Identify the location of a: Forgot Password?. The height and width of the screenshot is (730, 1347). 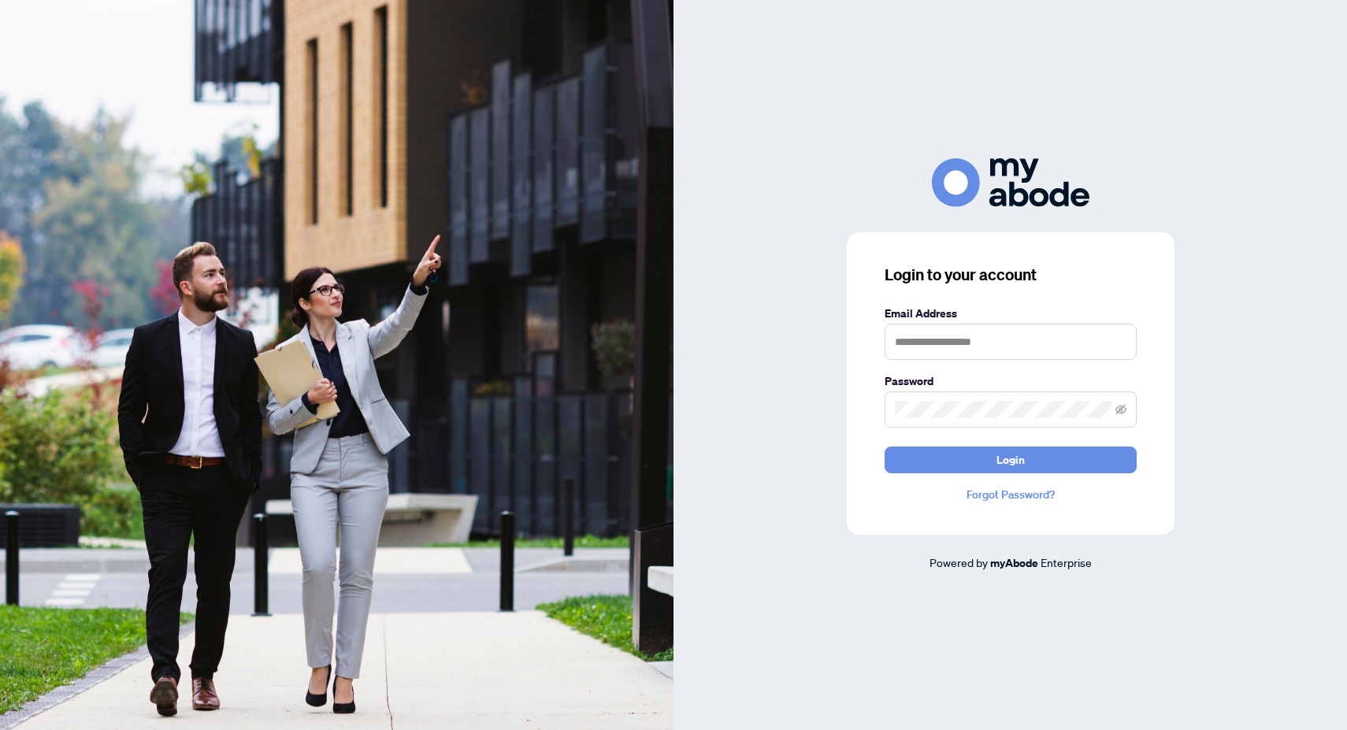
(1011, 495).